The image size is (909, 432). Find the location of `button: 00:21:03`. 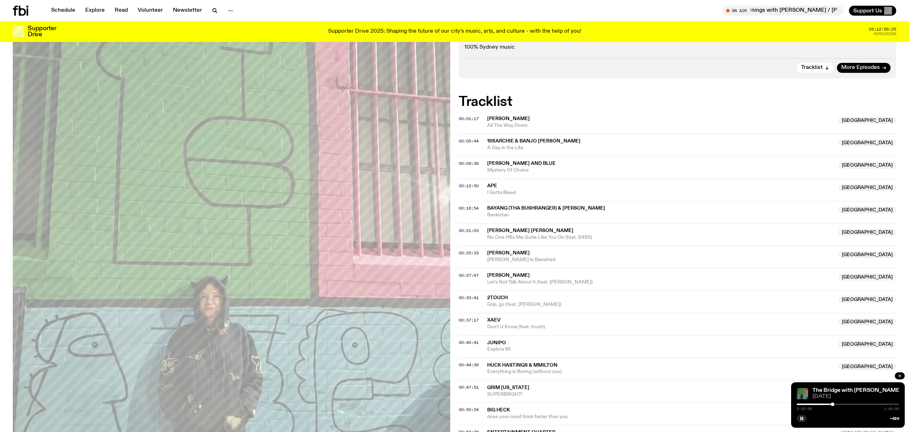

button: 00:21:03 is located at coordinates (469, 230).